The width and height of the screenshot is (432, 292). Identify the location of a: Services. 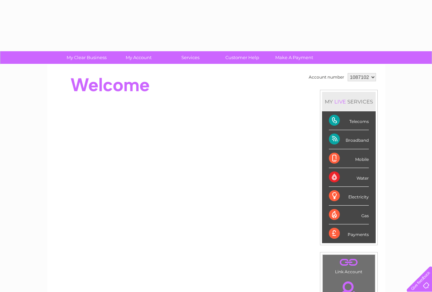
(190, 57).